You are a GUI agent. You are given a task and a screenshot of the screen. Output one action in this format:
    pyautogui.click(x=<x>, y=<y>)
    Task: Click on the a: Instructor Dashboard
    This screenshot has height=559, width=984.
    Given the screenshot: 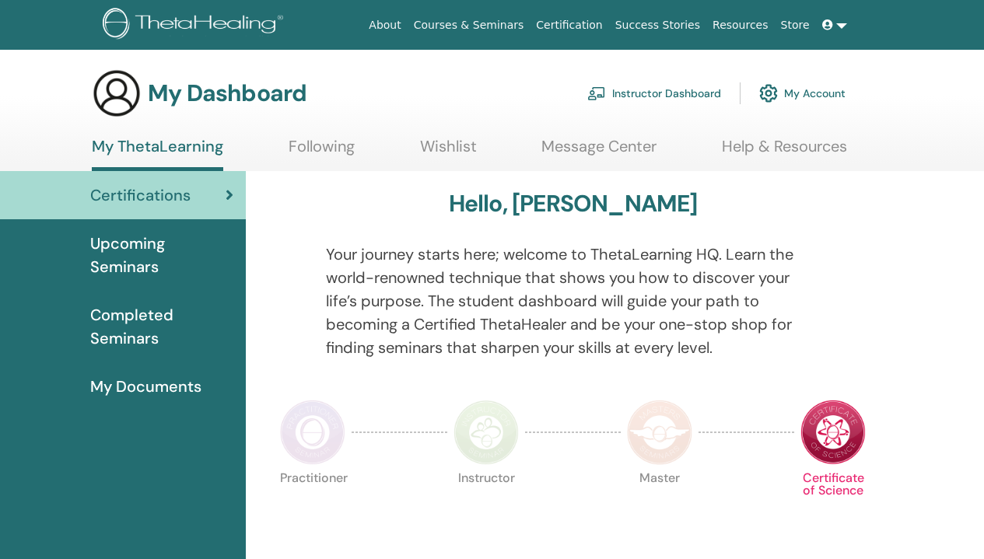 What is the action you would take?
    pyautogui.click(x=654, y=93)
    